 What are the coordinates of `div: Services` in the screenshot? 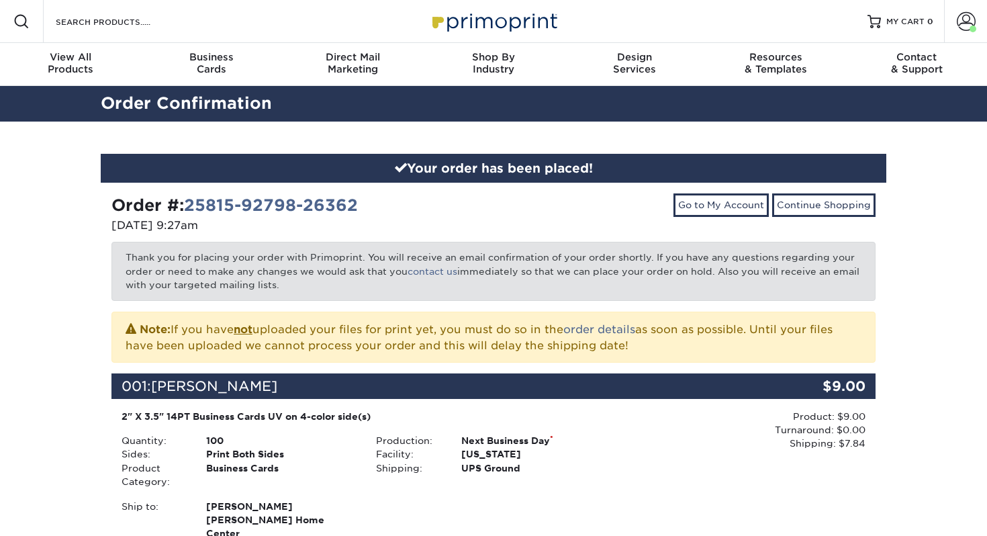 It's located at (634, 63).